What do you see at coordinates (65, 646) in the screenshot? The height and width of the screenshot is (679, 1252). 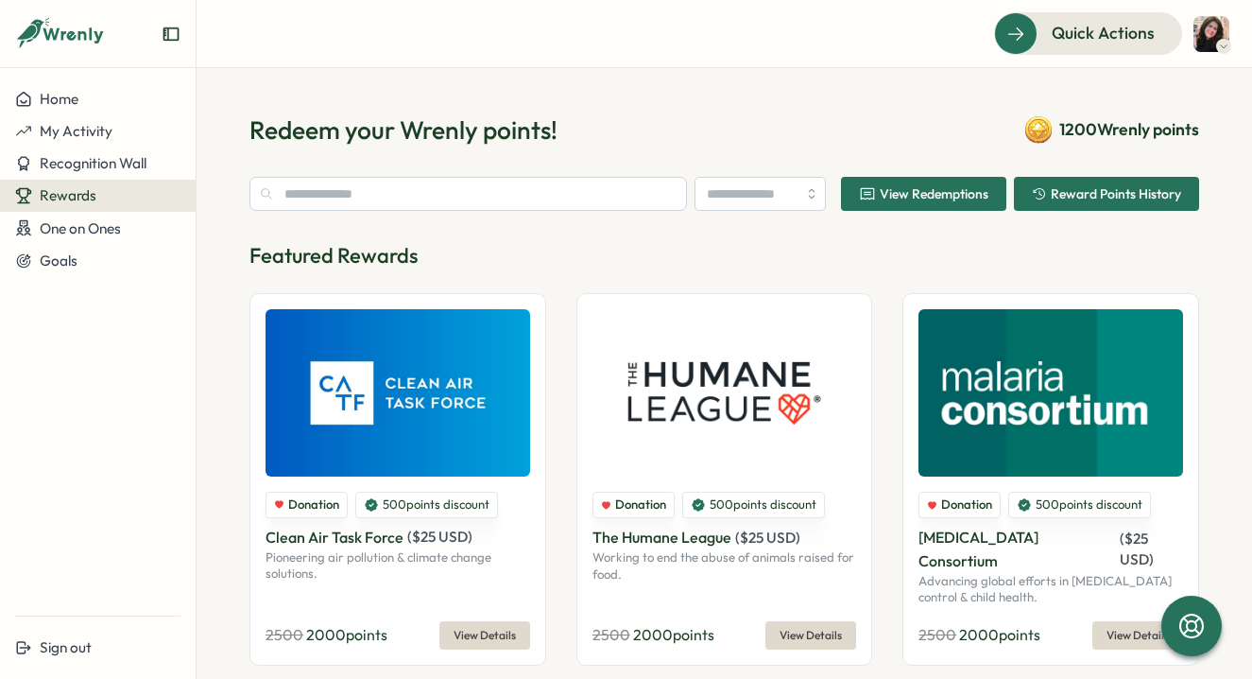 I see `span: Sign out` at bounding box center [65, 646].